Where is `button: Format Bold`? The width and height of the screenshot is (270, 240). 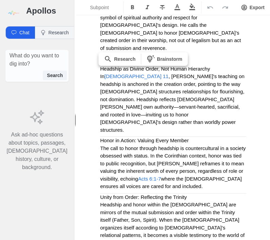 button: Format Bold is located at coordinates (132, 7).